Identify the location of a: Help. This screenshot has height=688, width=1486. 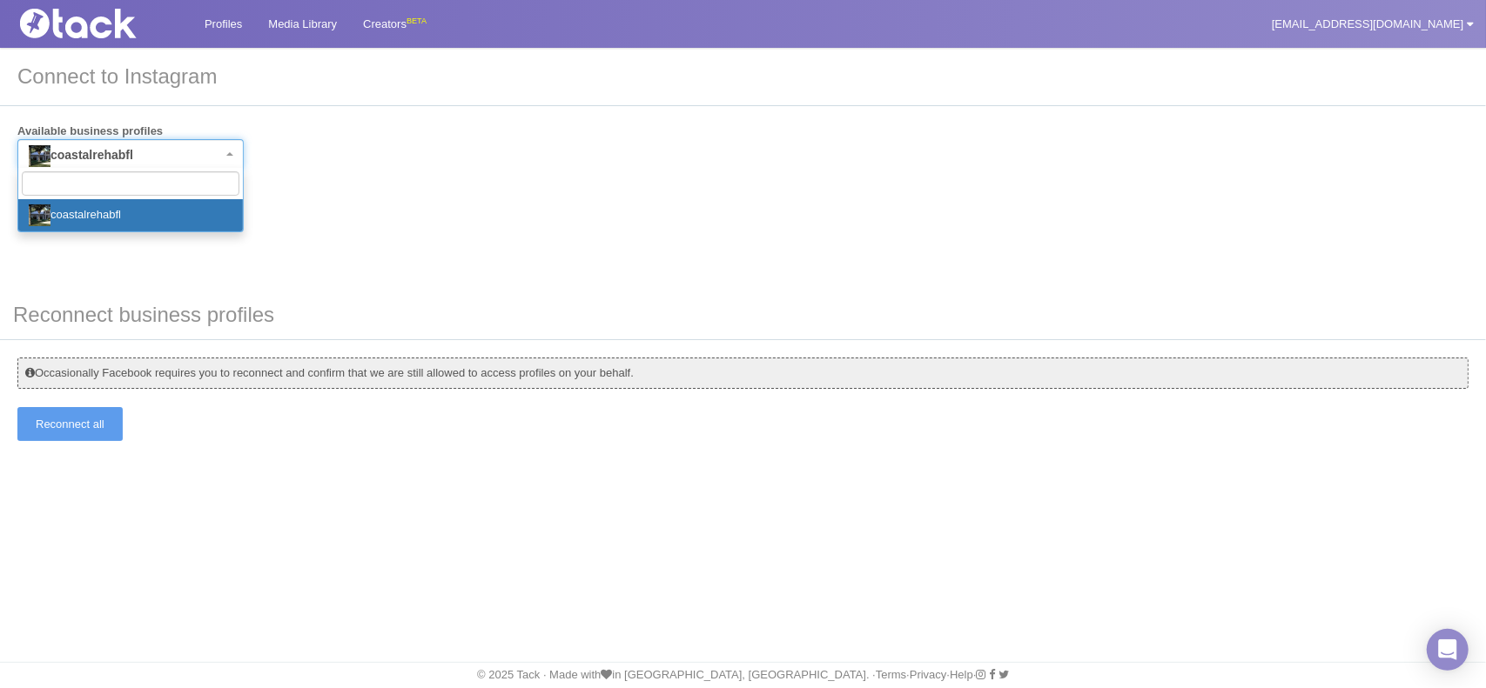
(961, 675).